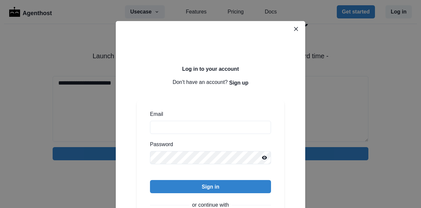 The height and width of the screenshot is (208, 421). Describe the element at coordinates (264, 157) in the screenshot. I see `button: Reveal password` at that location.